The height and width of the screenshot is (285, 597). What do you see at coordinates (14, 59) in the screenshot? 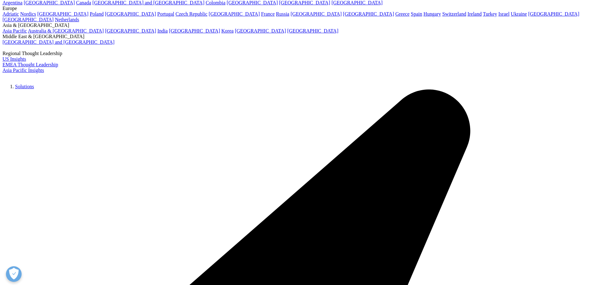
I see `a: US Insights` at bounding box center [14, 59].